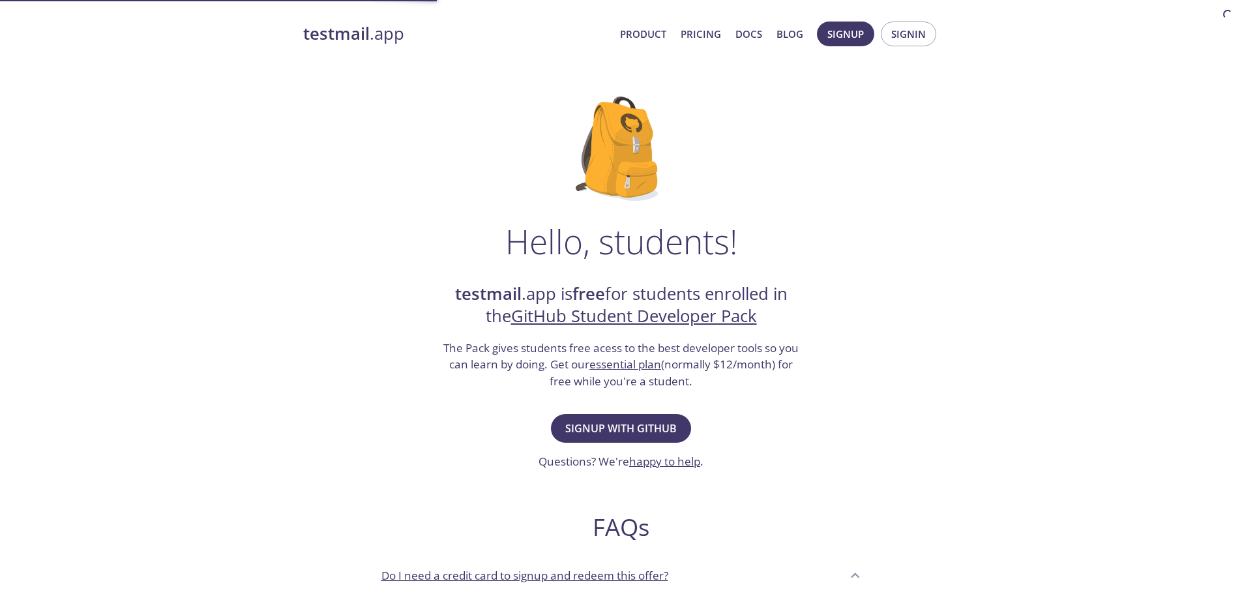 Image resolution: width=1242 pixels, height=594 pixels. I want to click on button: Signup, so click(846, 34).